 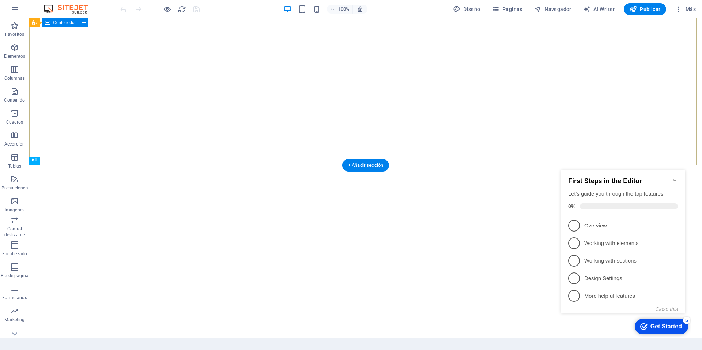 I want to click on p: Design Settings, so click(x=70, y=118).